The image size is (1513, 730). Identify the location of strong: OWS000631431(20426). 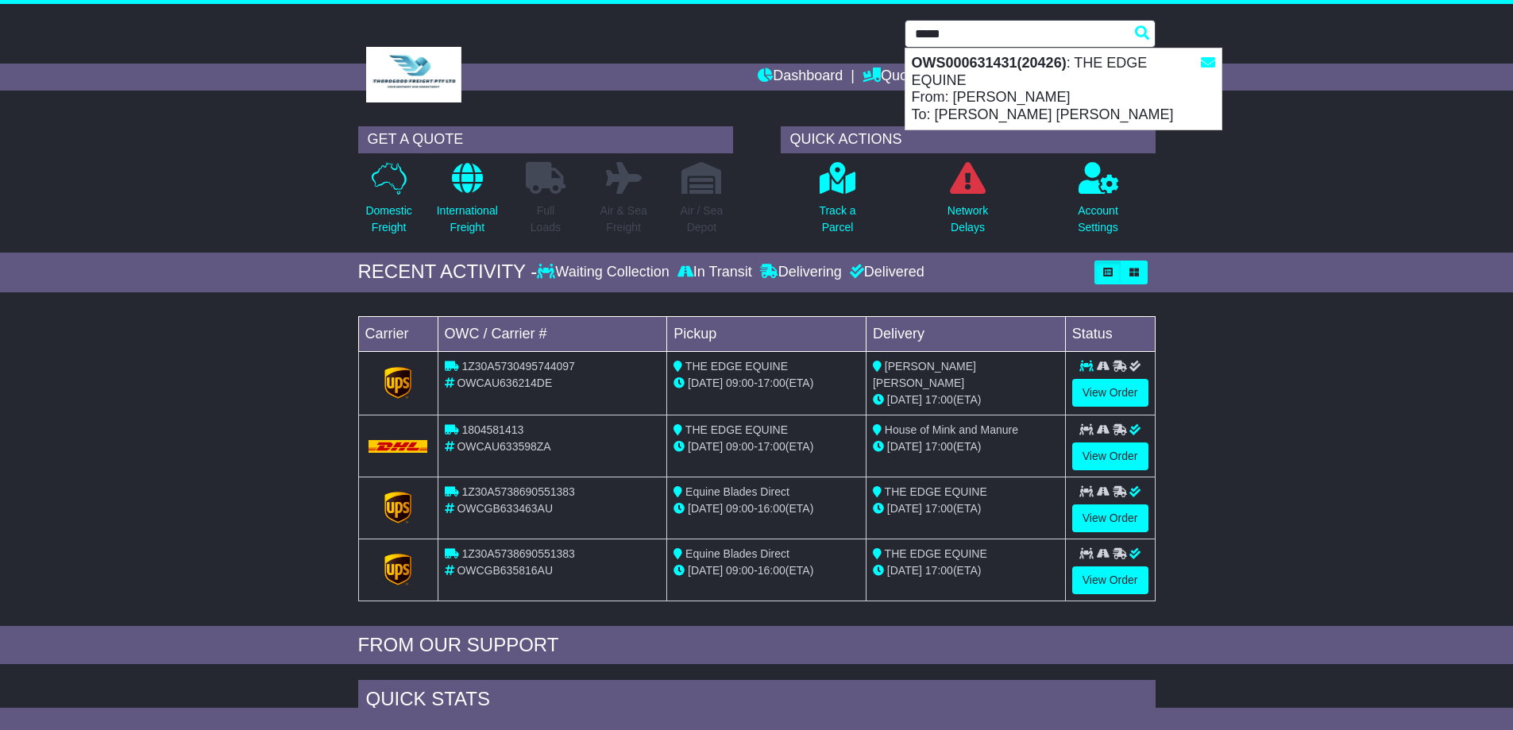
(989, 63).